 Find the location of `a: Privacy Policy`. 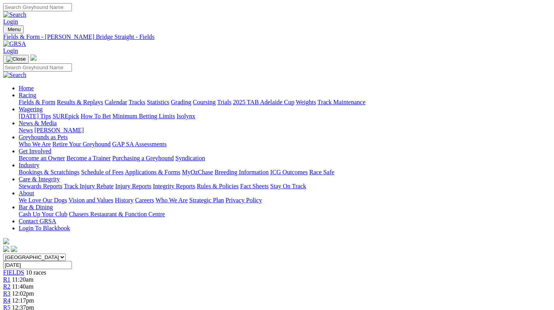

a: Privacy Policy is located at coordinates (244, 200).